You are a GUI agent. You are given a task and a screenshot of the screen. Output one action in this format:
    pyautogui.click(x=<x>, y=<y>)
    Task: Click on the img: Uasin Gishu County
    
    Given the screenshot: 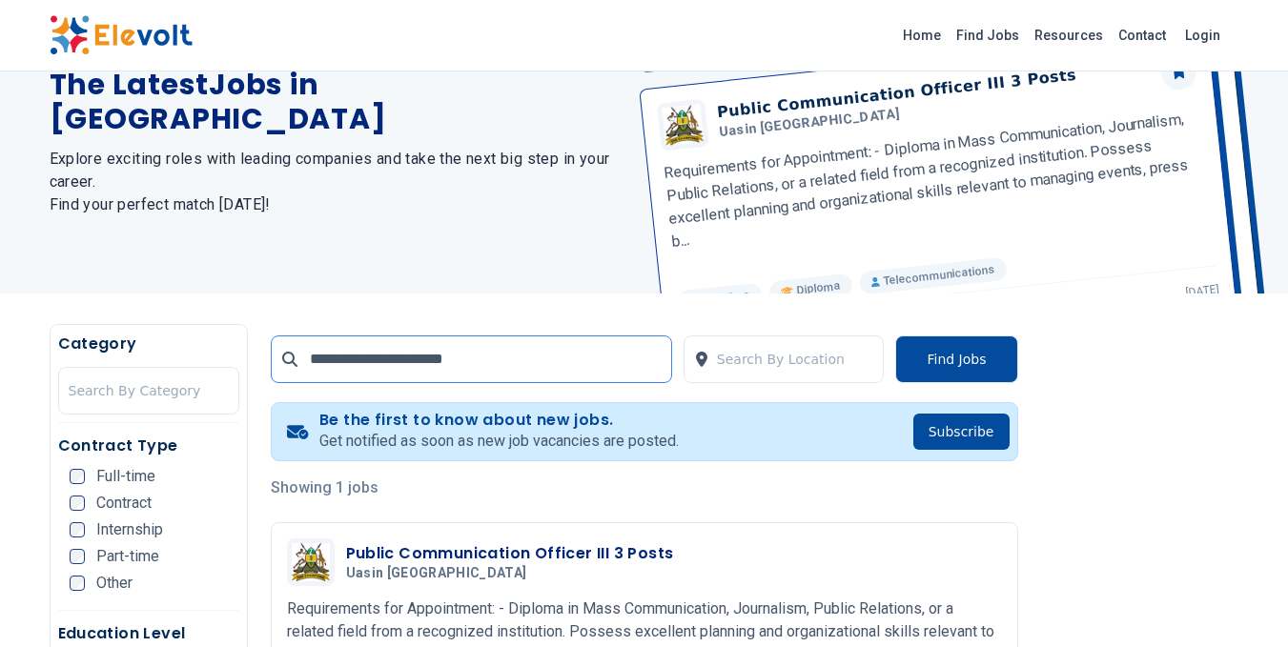 What is the action you would take?
    pyautogui.click(x=311, y=563)
    